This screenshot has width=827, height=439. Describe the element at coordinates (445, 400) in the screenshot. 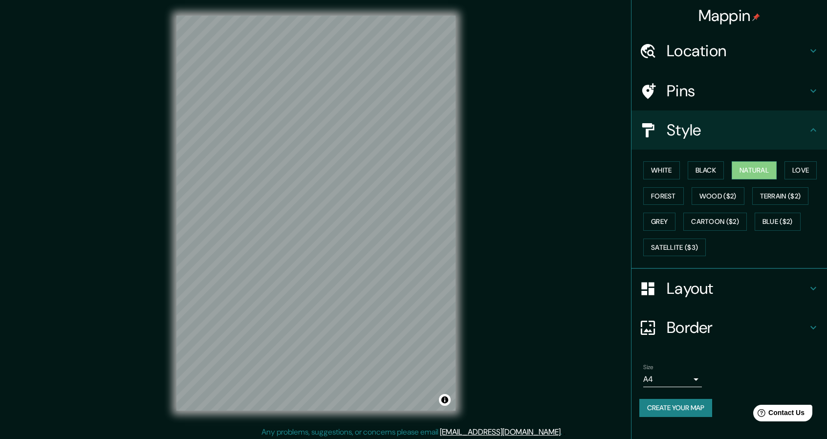

I see `button: Toggle attribution` at that location.